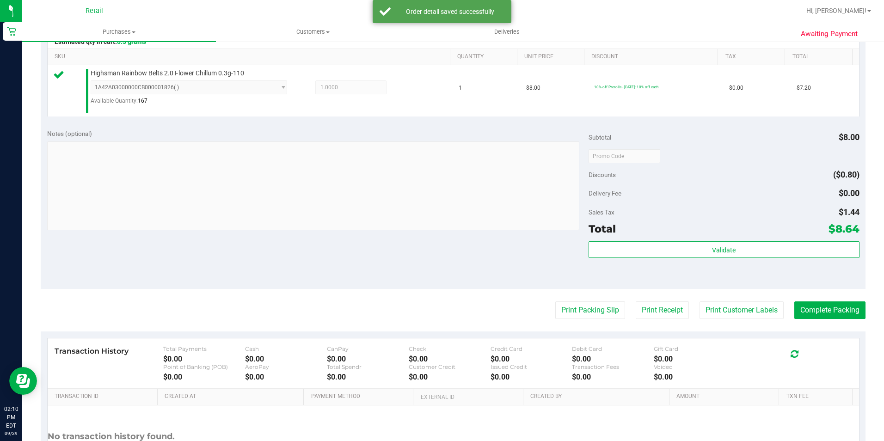  I want to click on a: Deliveries, so click(506, 32).